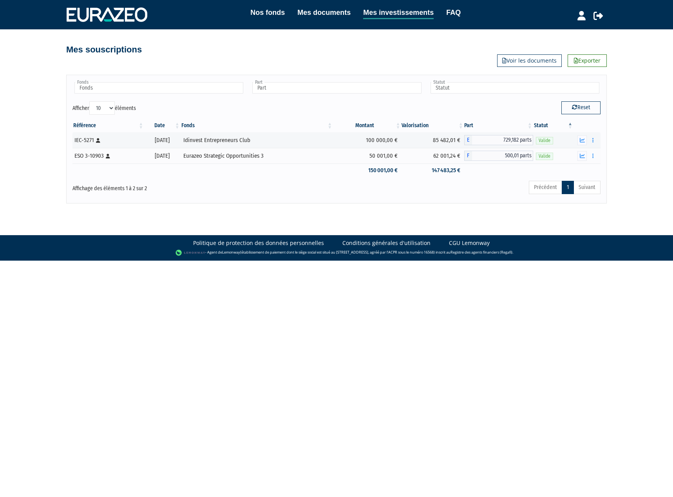 This screenshot has width=673, height=497. I want to click on div: Idinvest Entrepreneurs Club, so click(257, 140).